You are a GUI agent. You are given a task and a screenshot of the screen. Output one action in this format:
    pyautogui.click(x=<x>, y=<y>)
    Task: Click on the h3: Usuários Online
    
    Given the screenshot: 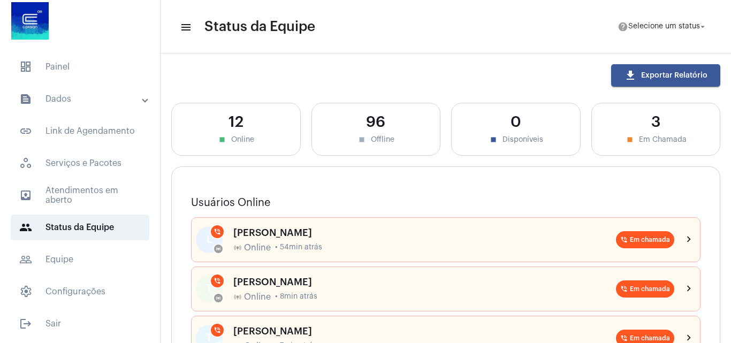 What is the action you would take?
    pyautogui.click(x=446, y=203)
    